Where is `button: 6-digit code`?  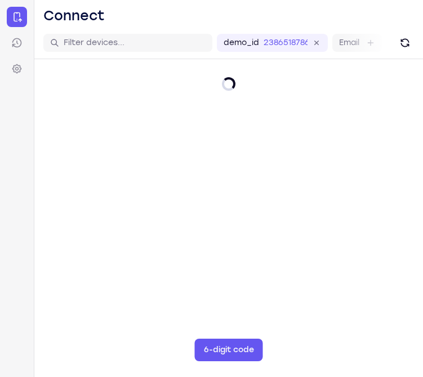 button: 6-digit code is located at coordinates (229, 350).